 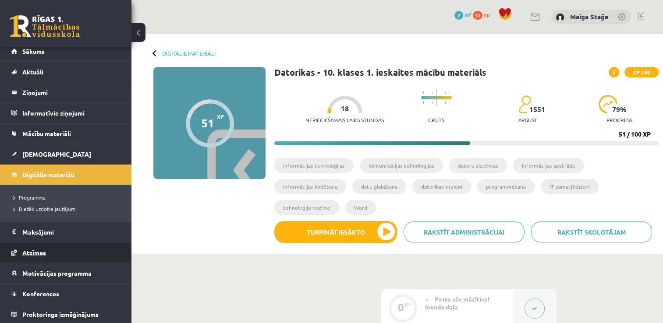 I want to click on span: 18, so click(x=345, y=109).